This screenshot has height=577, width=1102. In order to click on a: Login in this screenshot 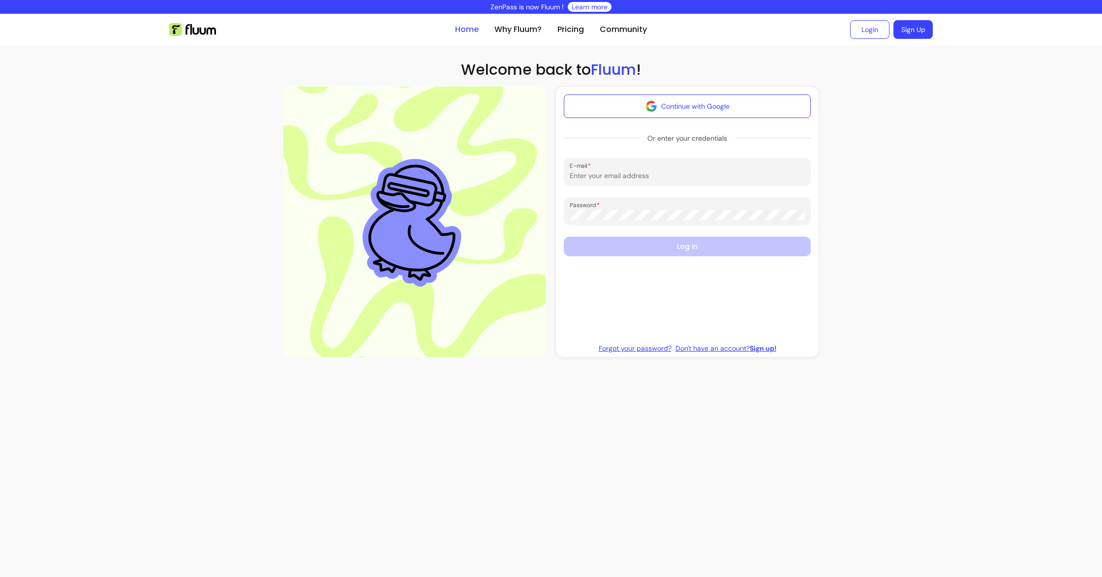, I will do `click(870, 30)`.